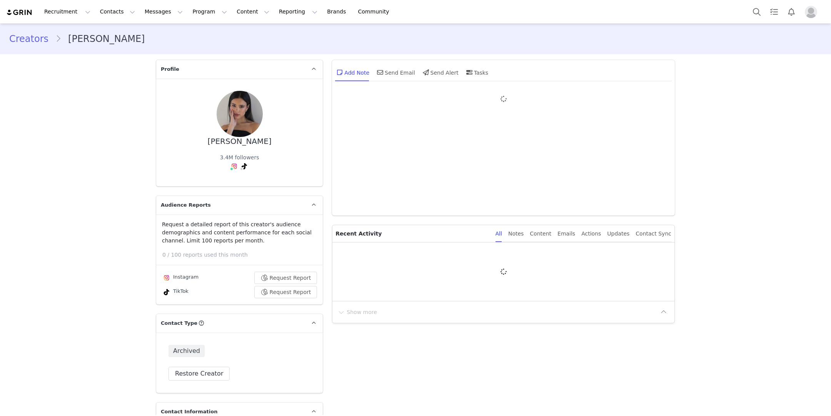 The width and height of the screenshot is (831, 416). What do you see at coordinates (163, 12) in the screenshot?
I see `button: Messages` at bounding box center [163, 12].